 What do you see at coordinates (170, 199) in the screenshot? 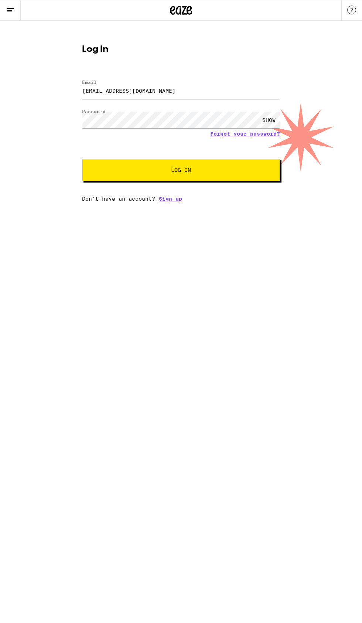
I see `a: Sign up` at bounding box center [170, 199].